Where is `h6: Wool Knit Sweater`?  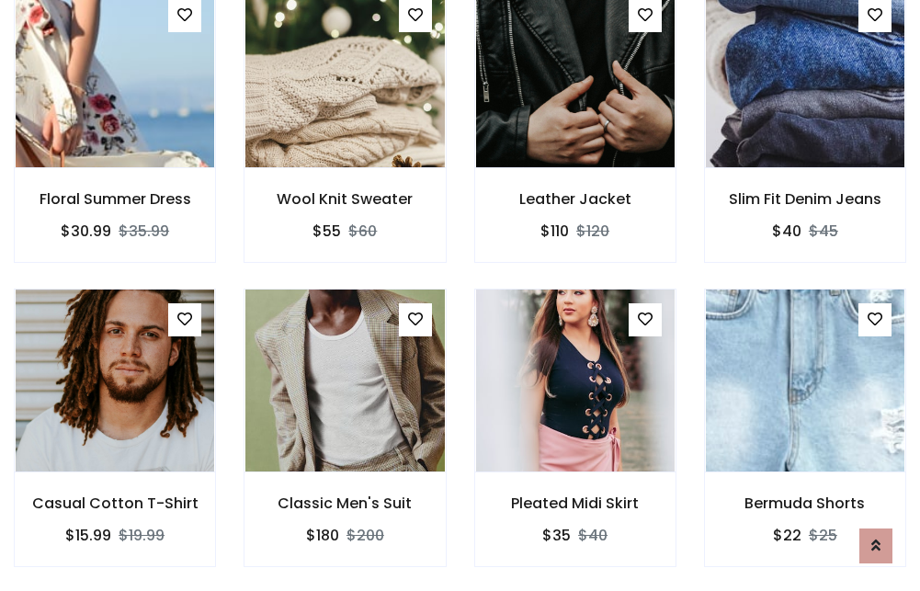 h6: Wool Knit Sweater is located at coordinates (345, 199).